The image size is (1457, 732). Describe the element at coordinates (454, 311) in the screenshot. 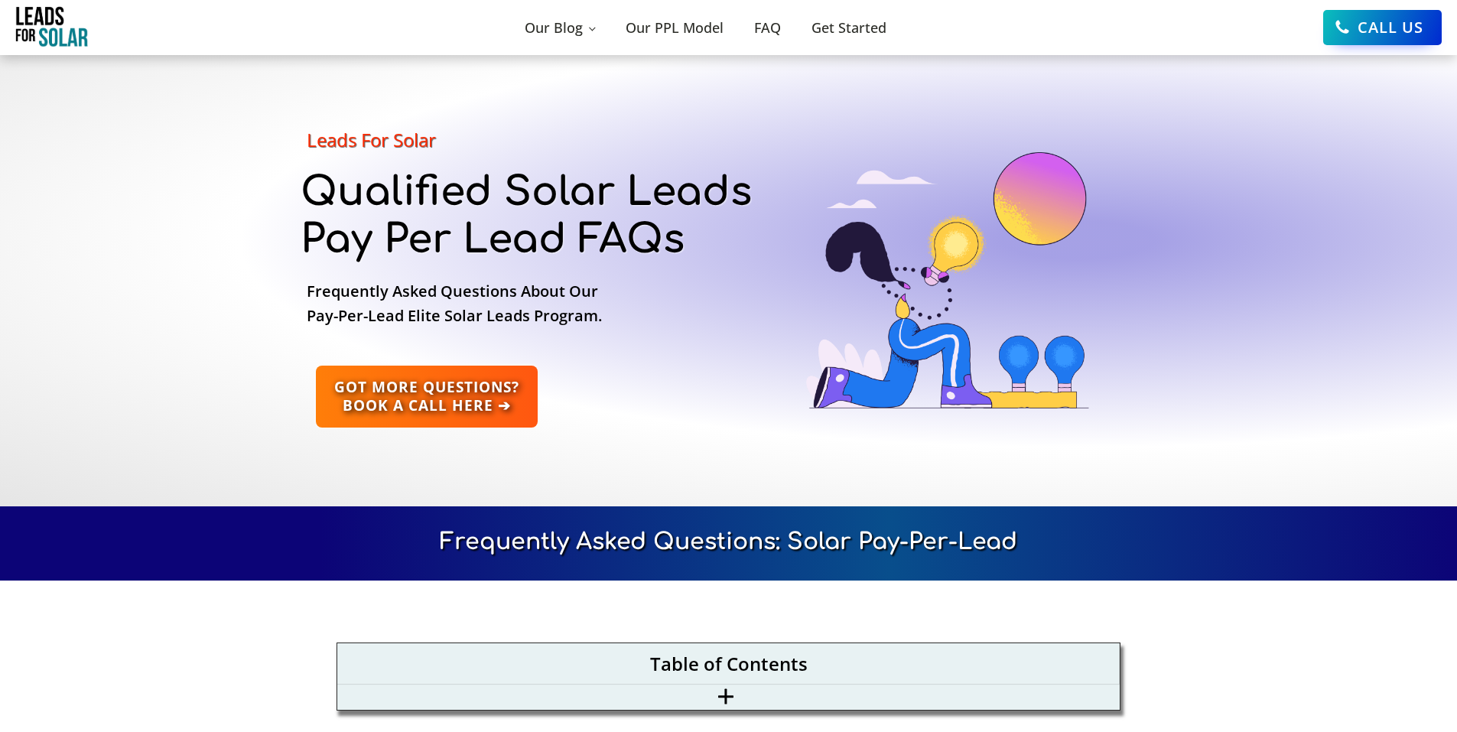

I see `div: Frequently Asked Questions About Our Pay-Per-Lead Elite Solar Leads Program.` at that location.